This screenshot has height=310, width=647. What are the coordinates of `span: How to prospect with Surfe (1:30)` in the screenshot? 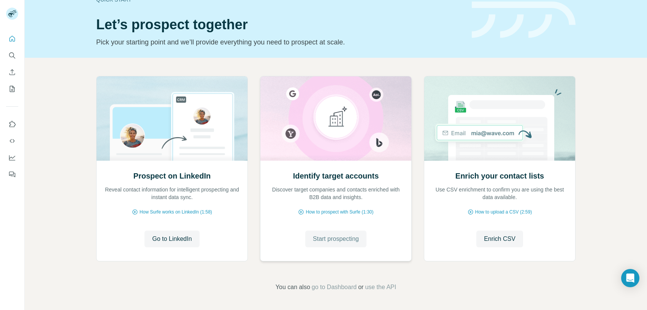 It's located at (339, 212).